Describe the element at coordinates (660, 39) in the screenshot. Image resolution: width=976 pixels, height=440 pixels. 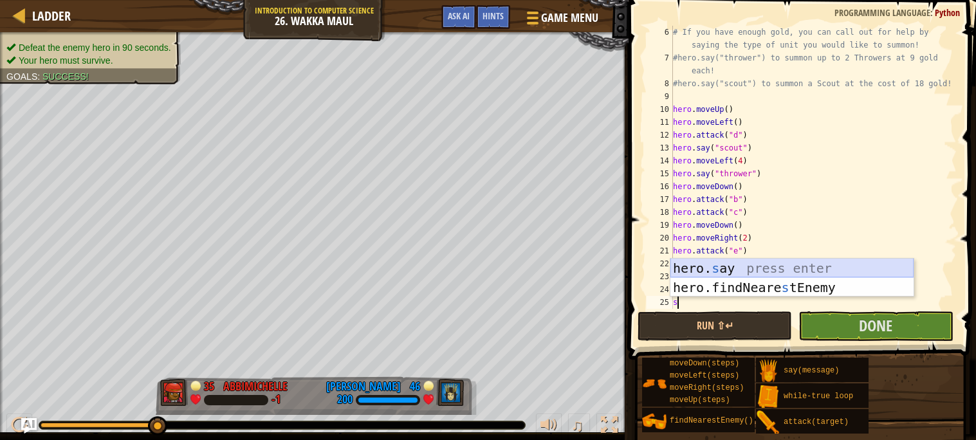
I see `div: 6` at that location.